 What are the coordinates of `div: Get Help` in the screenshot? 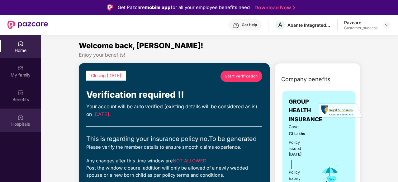 It's located at (249, 25).